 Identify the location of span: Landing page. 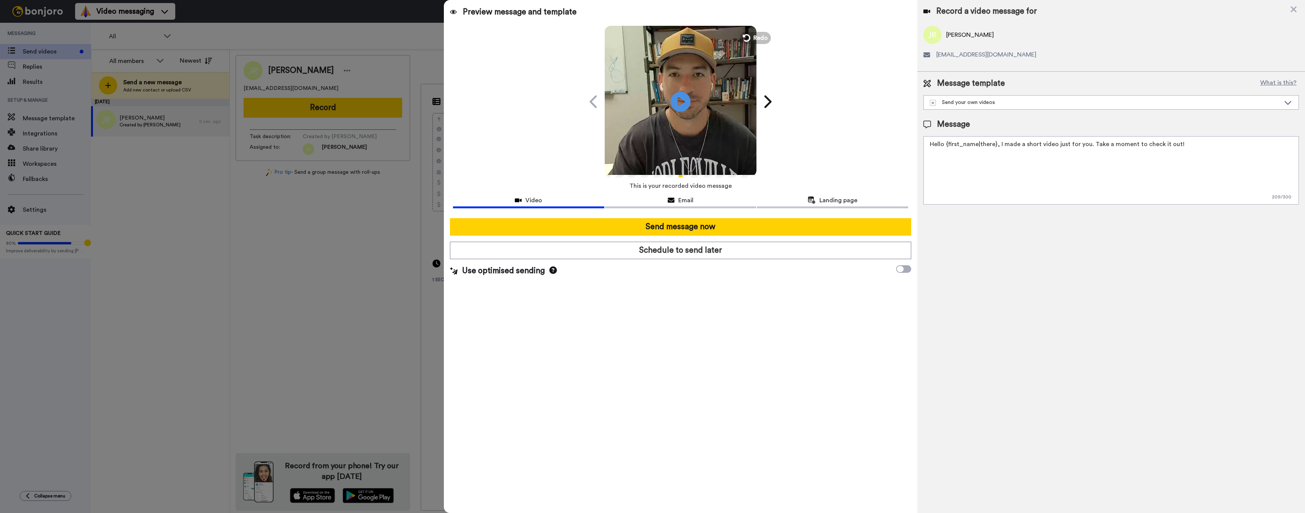
(838, 200).